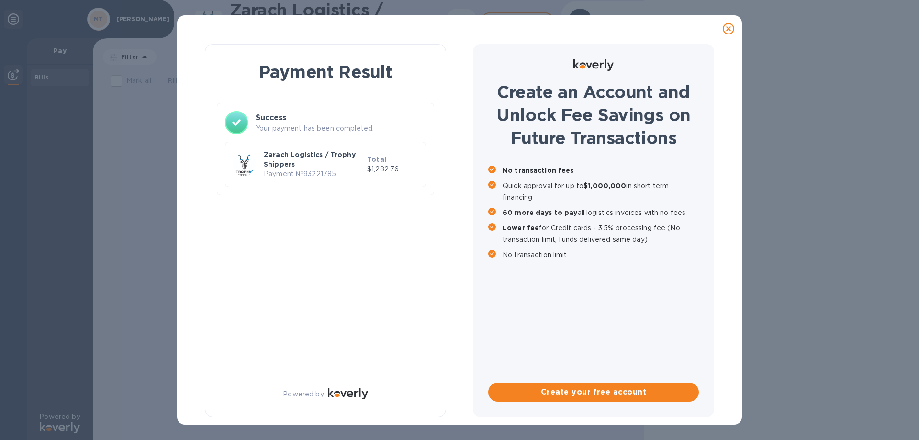  What do you see at coordinates (520, 228) in the screenshot?
I see `b: Lower fee` at bounding box center [520, 228].